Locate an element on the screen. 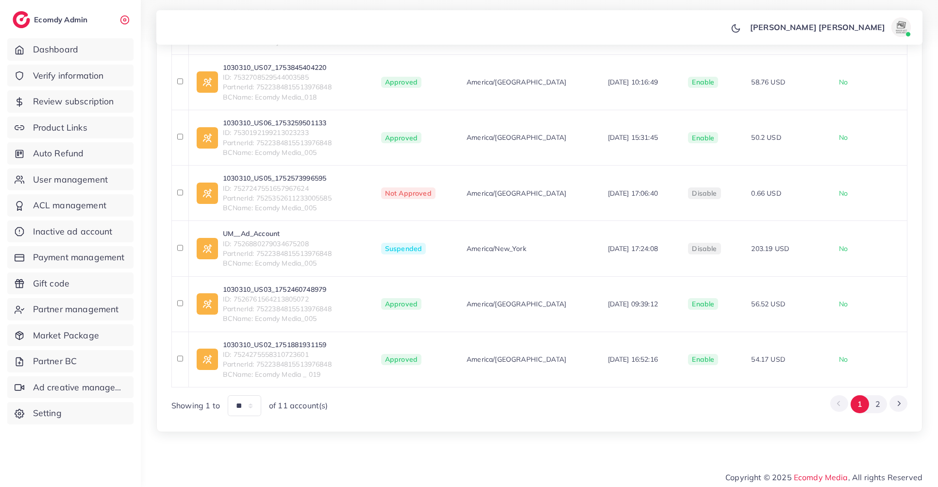 The image size is (938, 487). span: 56.52 USD is located at coordinates (767, 304).